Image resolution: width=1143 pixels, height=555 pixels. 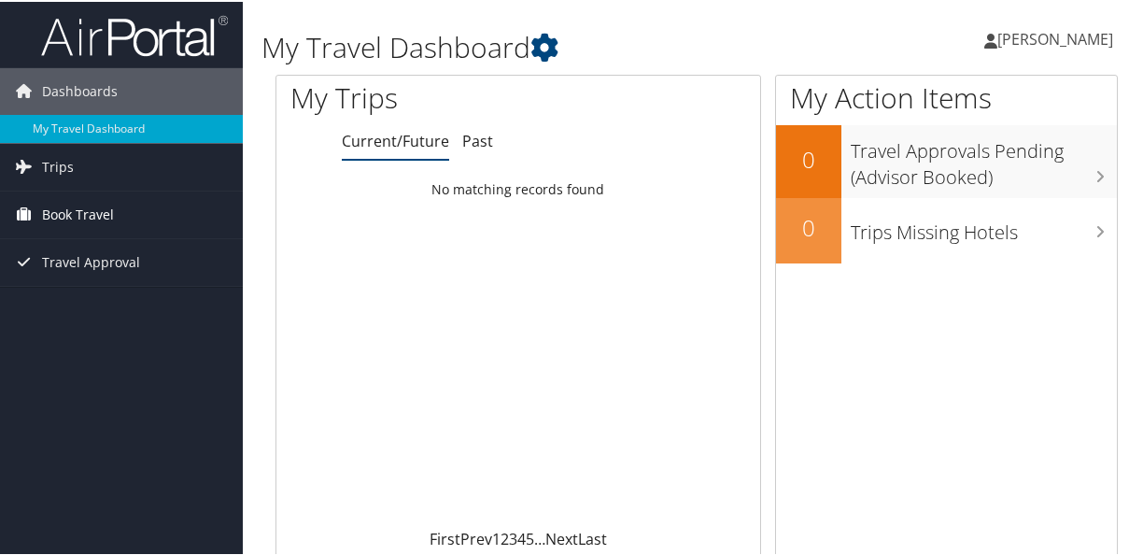 What do you see at coordinates (78, 213) in the screenshot?
I see `span: Book Travel` at bounding box center [78, 213].